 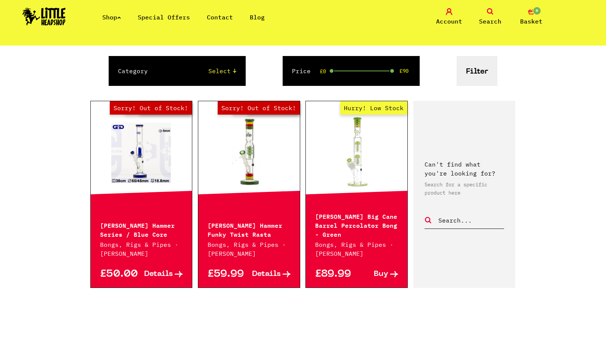 I want to click on a: Buy, so click(x=377, y=274).